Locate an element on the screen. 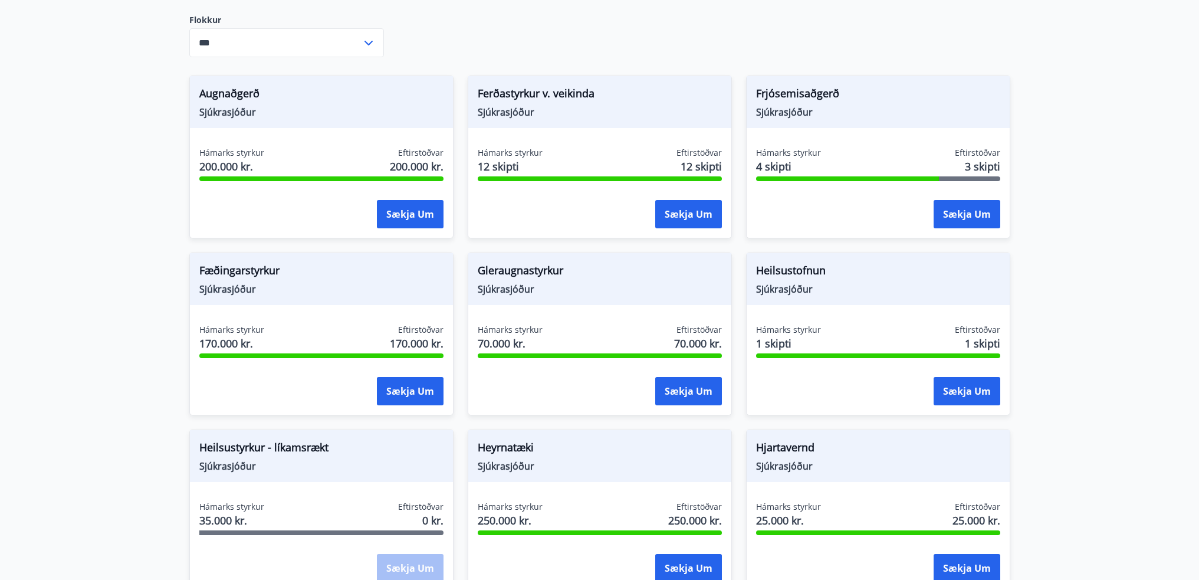 The height and width of the screenshot is (580, 1199). span: 4 skipti is located at coordinates (788, 166).